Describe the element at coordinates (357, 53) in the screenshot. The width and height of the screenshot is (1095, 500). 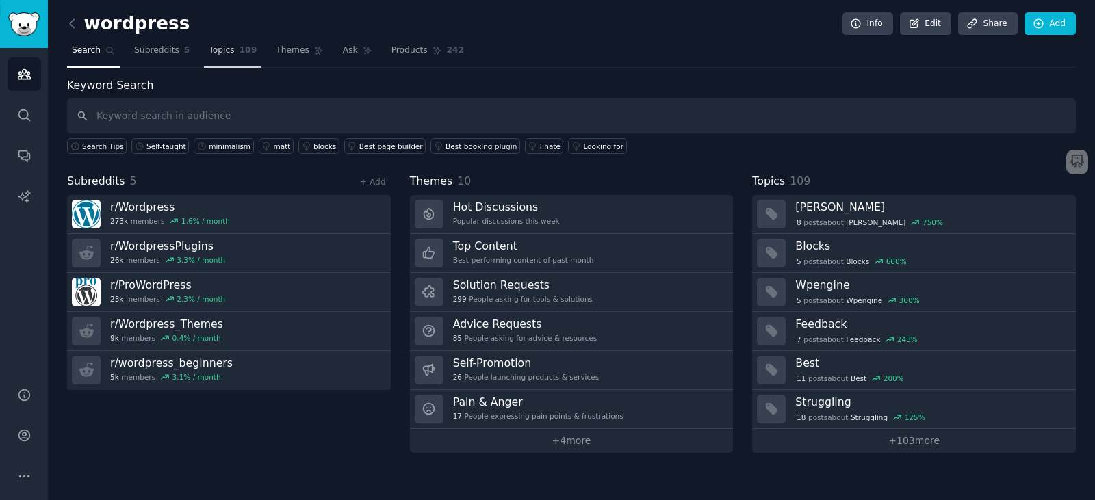
I see `a: Ask` at that location.